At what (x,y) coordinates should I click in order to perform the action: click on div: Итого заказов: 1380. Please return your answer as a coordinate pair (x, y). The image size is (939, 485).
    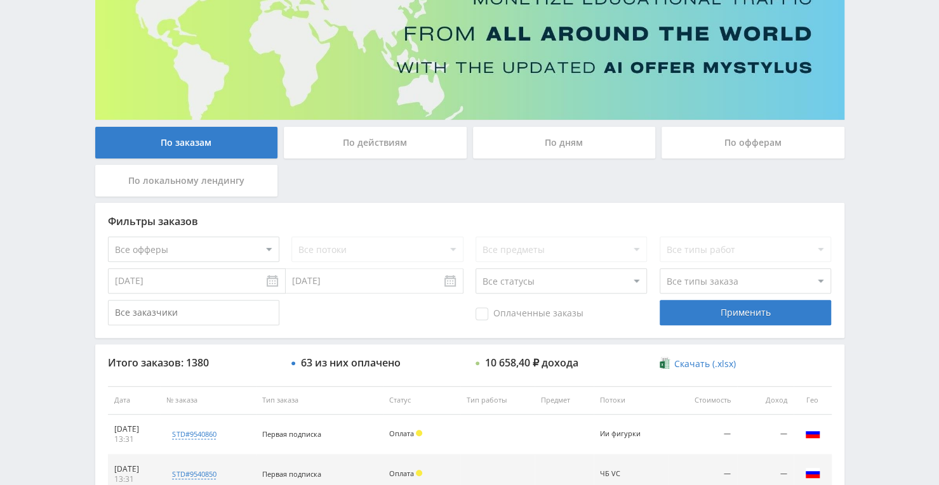
    Looking at the image, I should click on (194, 363).